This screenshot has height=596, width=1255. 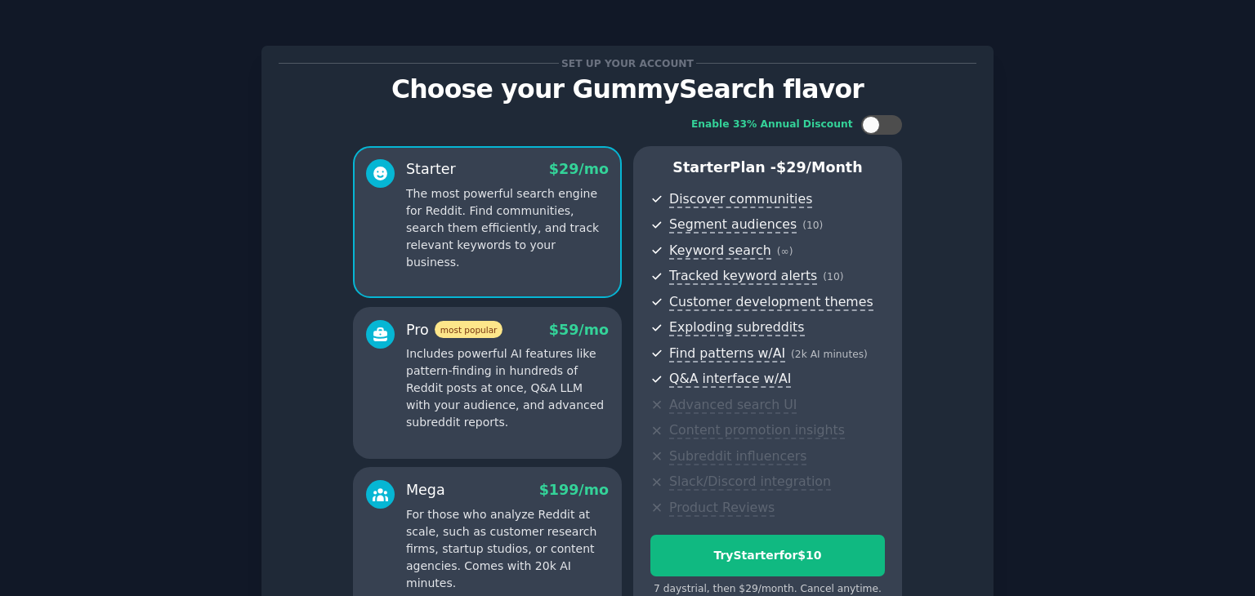 I want to click on span: Discover communities, so click(x=740, y=199).